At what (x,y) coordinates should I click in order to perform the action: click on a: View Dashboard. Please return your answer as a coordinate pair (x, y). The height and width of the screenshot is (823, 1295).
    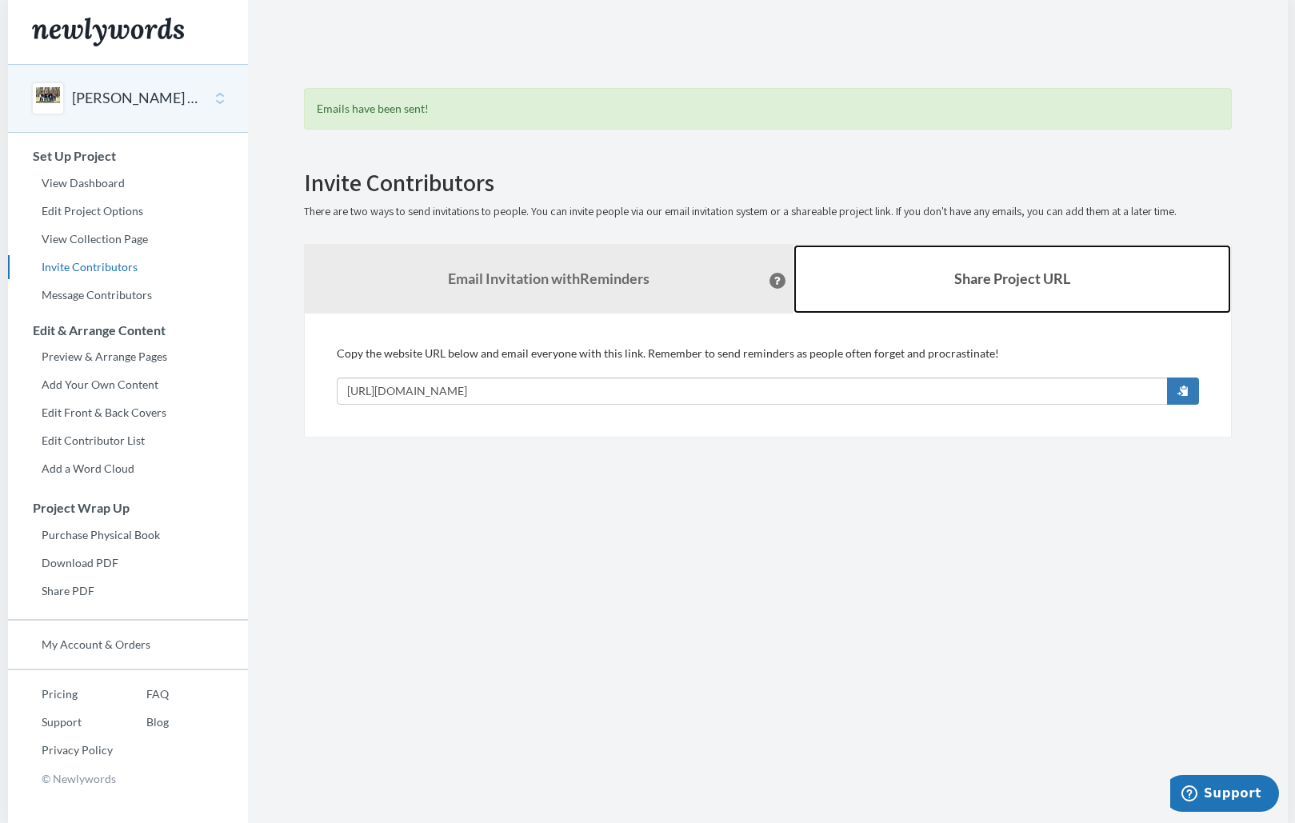
    Looking at the image, I should click on (128, 183).